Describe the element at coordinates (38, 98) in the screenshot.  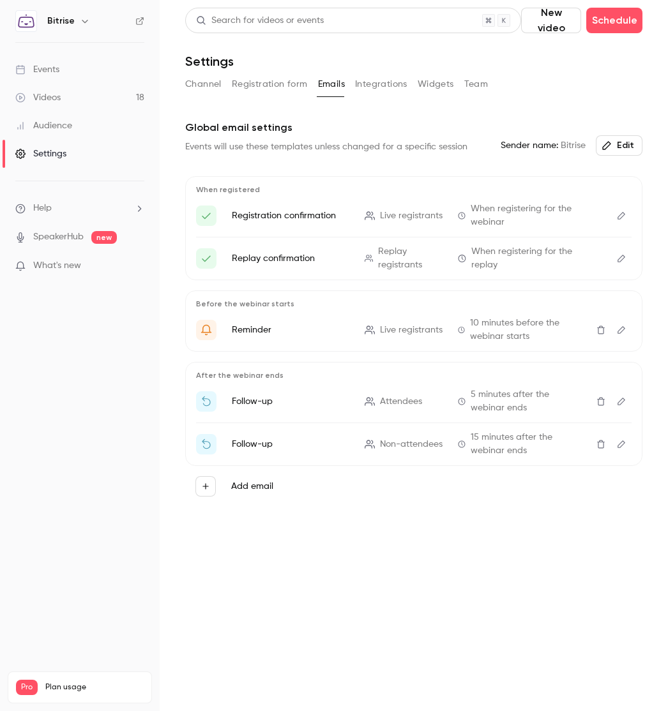
I see `div: Videos` at that location.